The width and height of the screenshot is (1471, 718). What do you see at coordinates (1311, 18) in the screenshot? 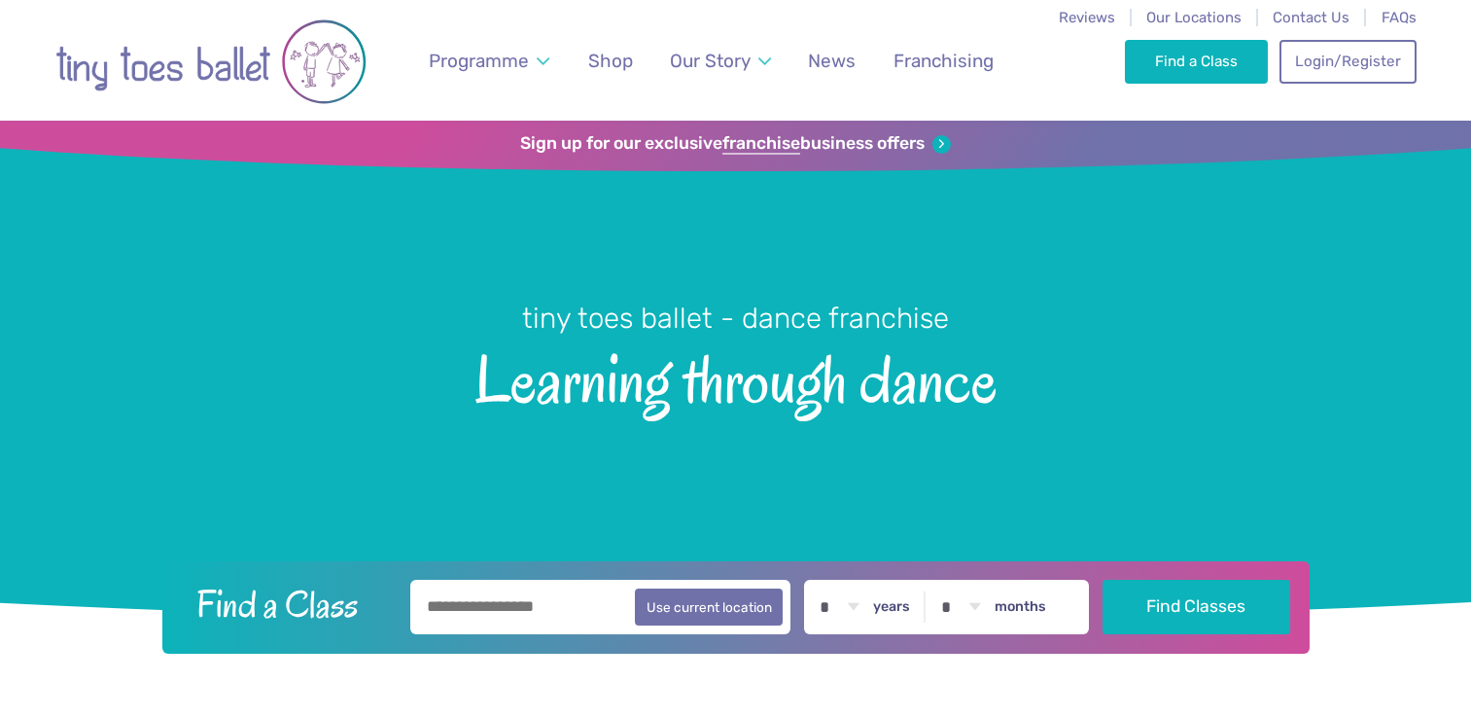
I see `span: Contact Us` at bounding box center [1311, 18].